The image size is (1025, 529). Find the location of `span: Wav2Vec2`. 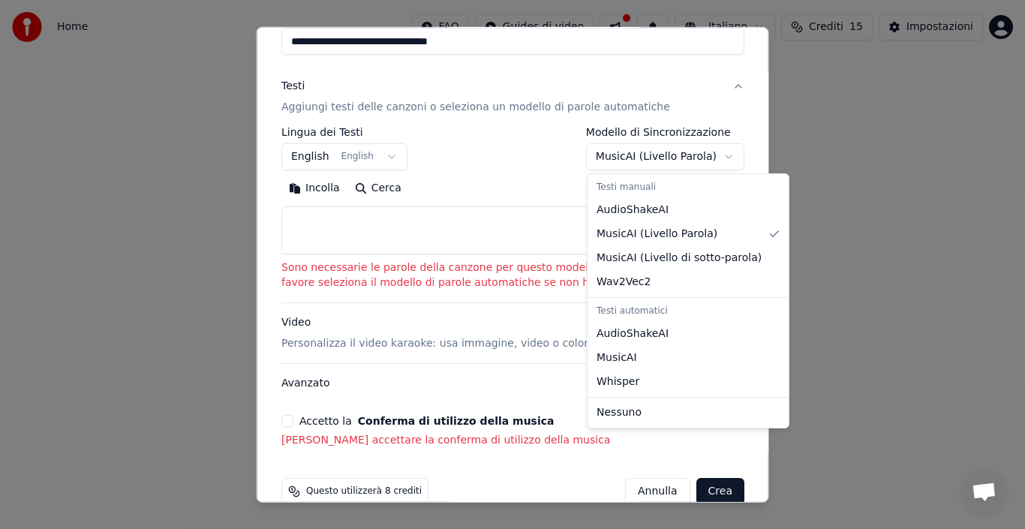

span: Wav2Vec2 is located at coordinates (623, 282).